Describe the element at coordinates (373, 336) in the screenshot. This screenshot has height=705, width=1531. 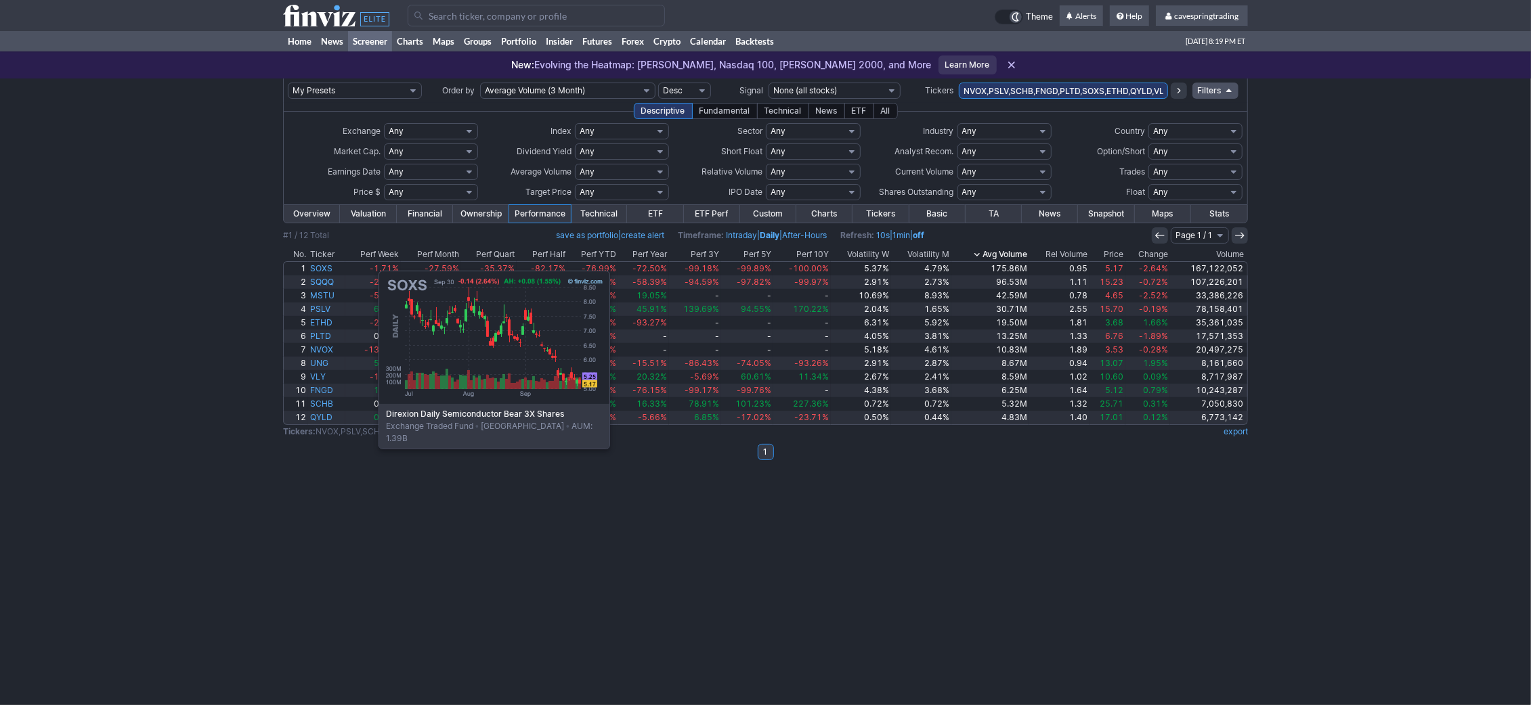
I see `a: 0.00%` at that location.